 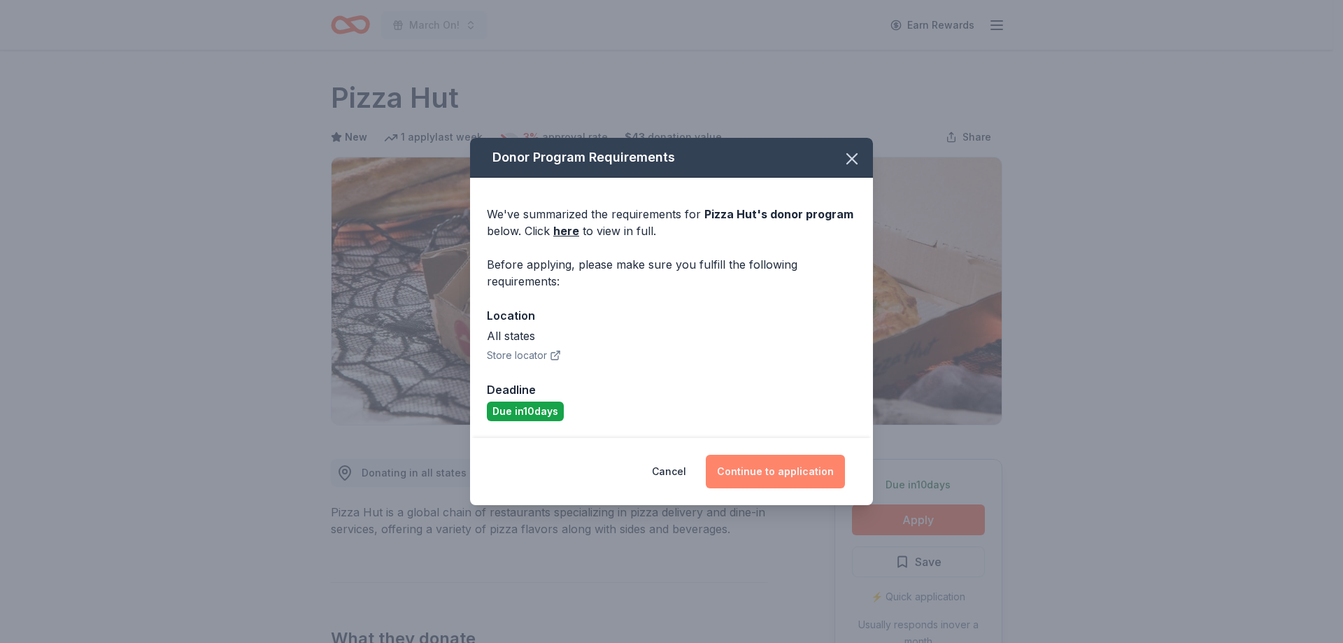 What do you see at coordinates (775, 471) in the screenshot?
I see `button: Continue to application` at bounding box center [775, 471].